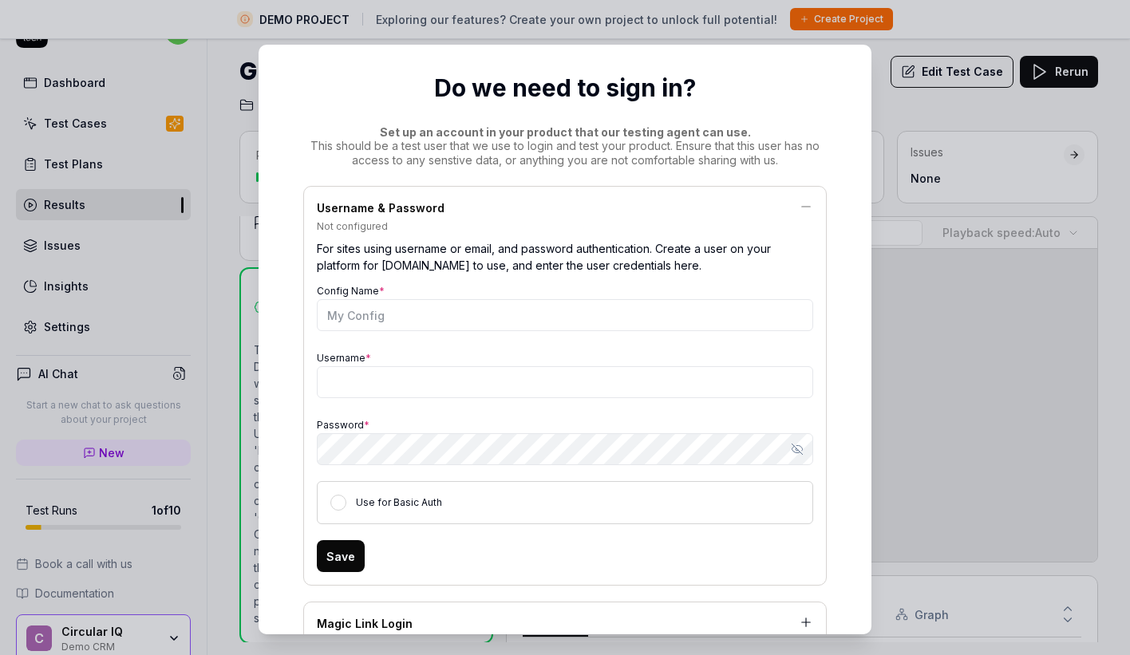  Describe the element at coordinates (565, 227) in the screenshot. I see `div: Not configured` at that location.